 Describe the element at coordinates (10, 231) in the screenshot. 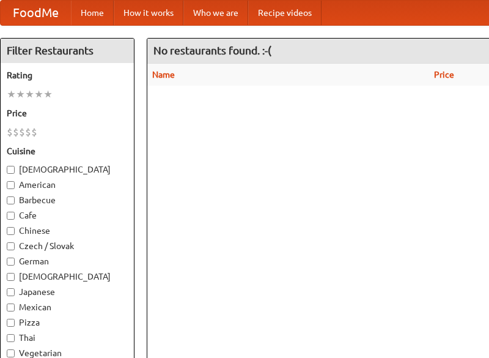

I see `input: Chinese` at that location.